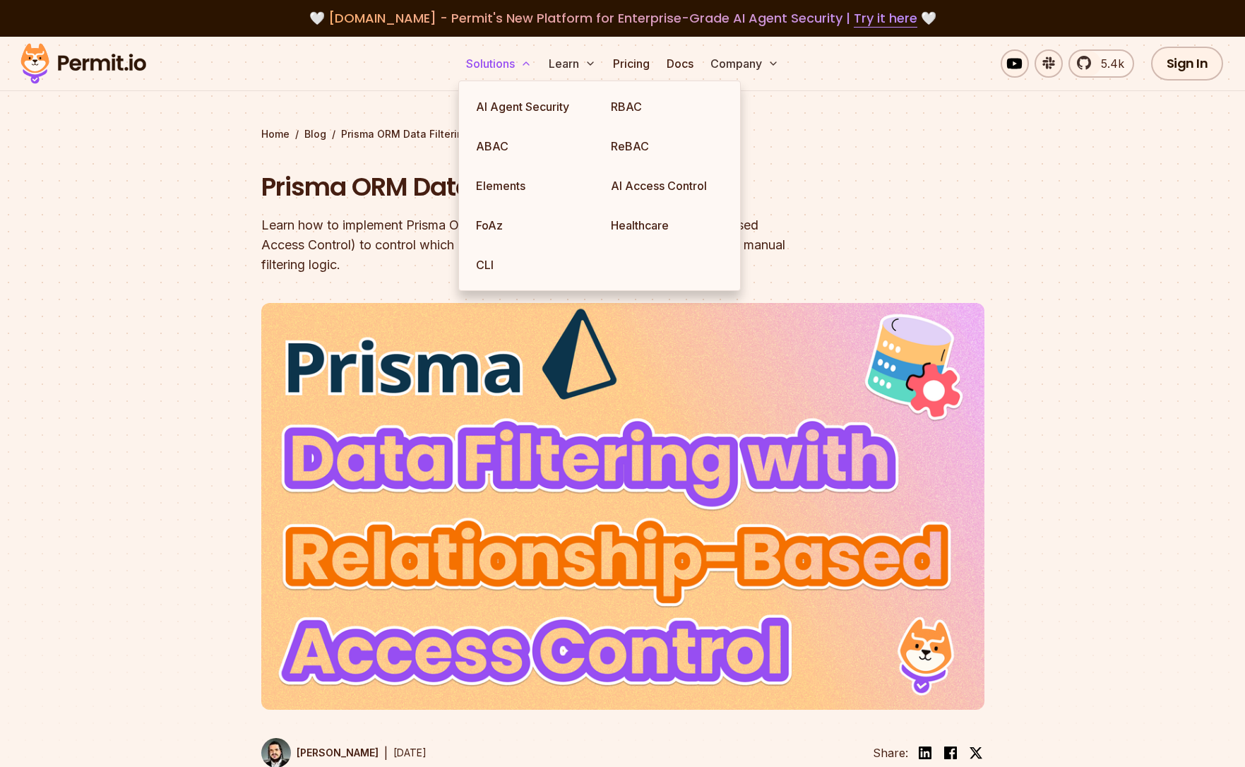 The height and width of the screenshot is (767, 1245). I want to click on a: ReBAC, so click(667, 146).